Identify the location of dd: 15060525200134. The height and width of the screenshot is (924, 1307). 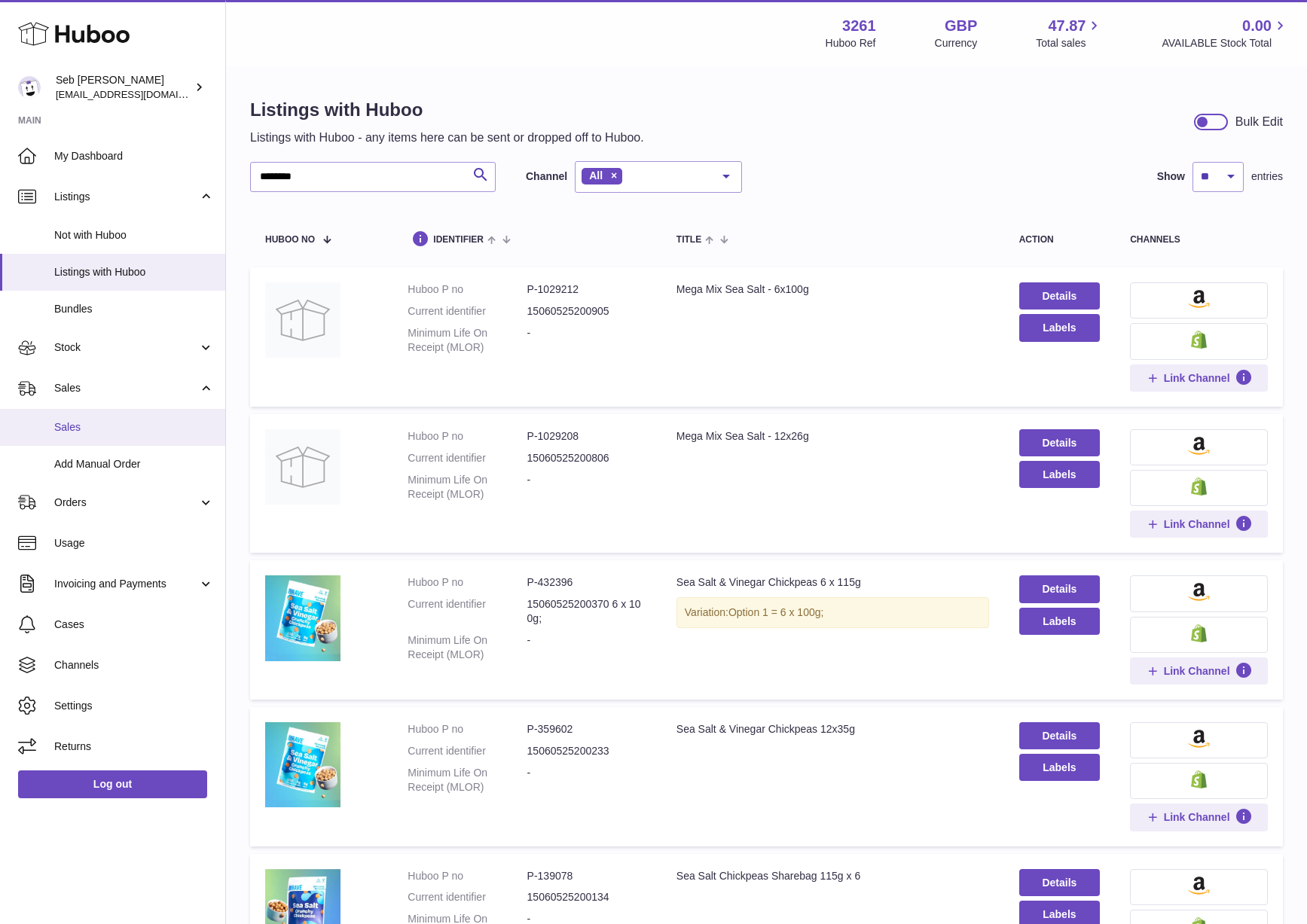
(587, 897).